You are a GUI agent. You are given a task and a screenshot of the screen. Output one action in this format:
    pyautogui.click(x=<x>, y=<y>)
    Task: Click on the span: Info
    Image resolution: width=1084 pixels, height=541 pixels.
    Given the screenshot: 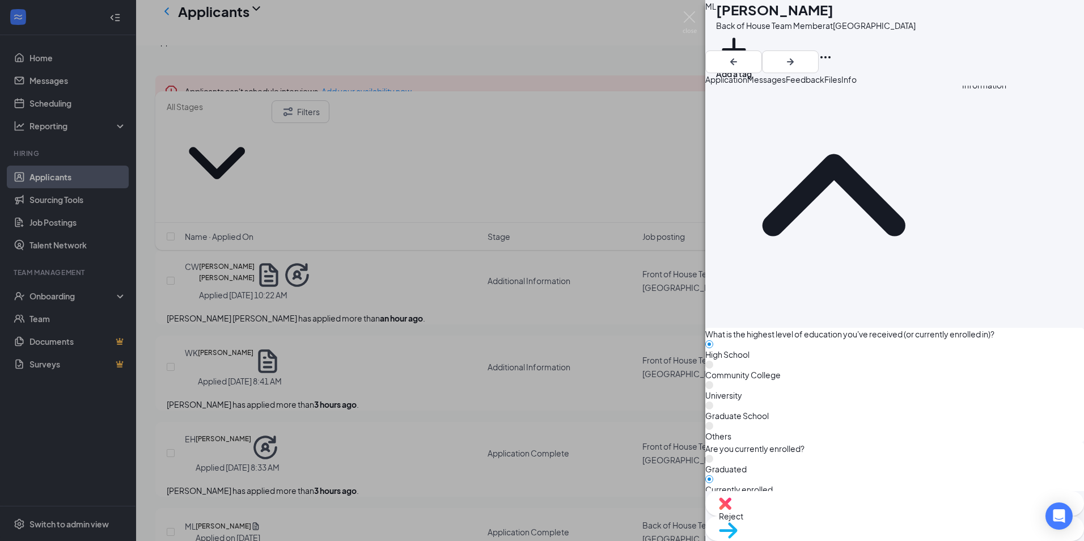 What is the action you would take?
    pyautogui.click(x=849, y=79)
    